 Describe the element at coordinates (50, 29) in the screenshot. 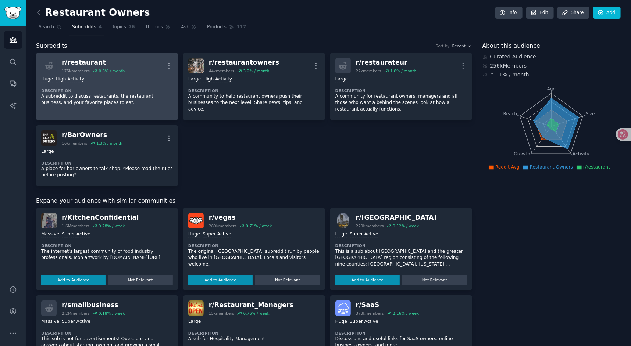

I see `a: Search` at that location.